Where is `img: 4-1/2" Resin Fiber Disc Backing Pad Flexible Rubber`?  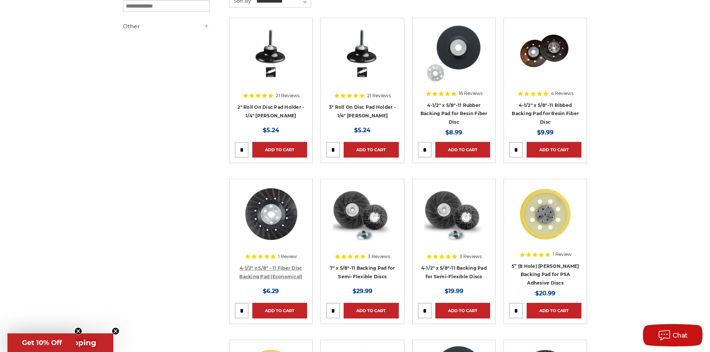
img: 4-1/2" Resin Fiber Disc Backing Pad Flexible Rubber is located at coordinates (454, 53).